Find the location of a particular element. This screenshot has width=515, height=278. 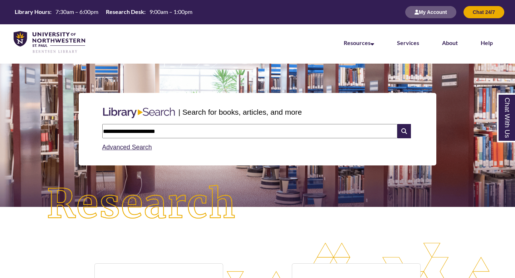

span: 7:30am – 6:00pm is located at coordinates (77, 11).